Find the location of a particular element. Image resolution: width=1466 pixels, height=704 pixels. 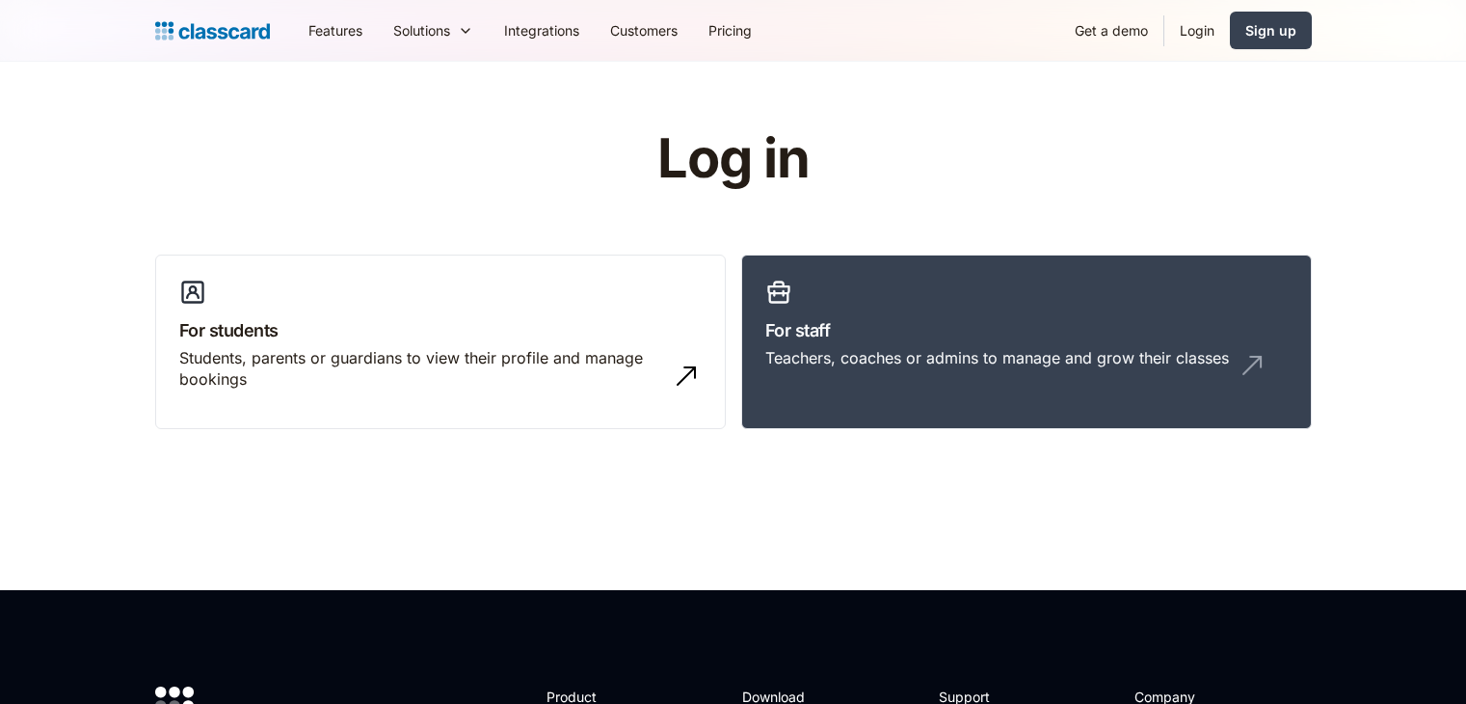

div: Teachers, coaches or admins to manage and grow their classes is located at coordinates (997, 358).